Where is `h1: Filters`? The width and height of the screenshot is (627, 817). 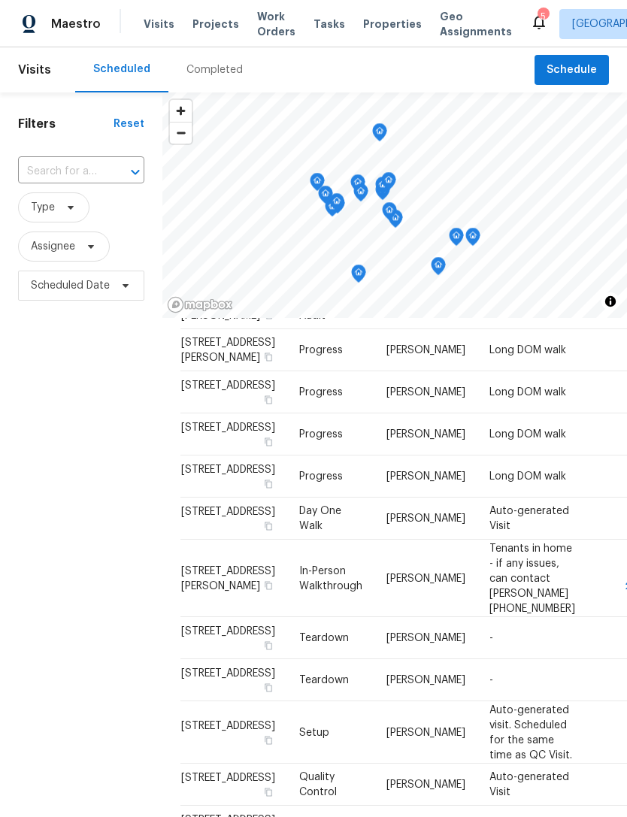
h1: Filters is located at coordinates (65, 124).